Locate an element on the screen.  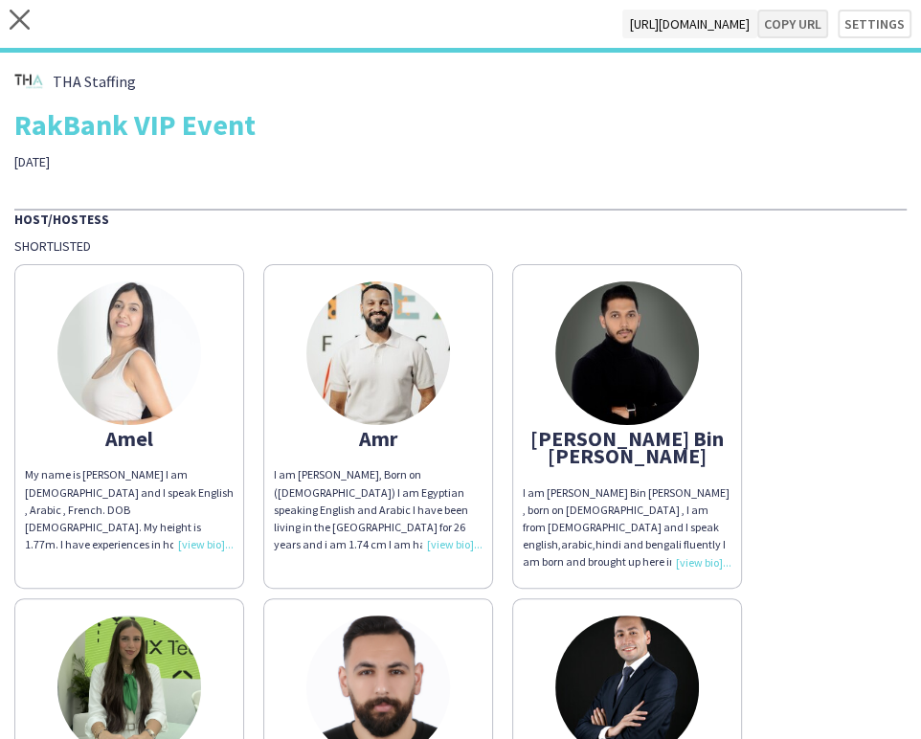
span: THA Staffing is located at coordinates (94, 81).